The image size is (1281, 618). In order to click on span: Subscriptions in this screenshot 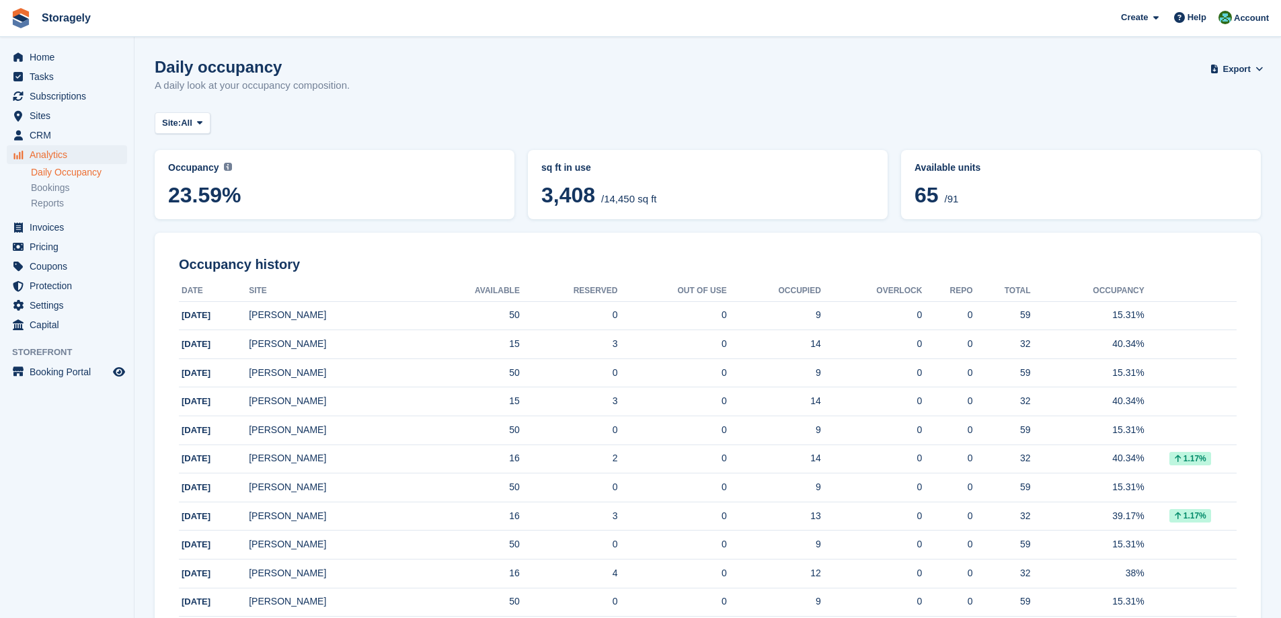, I will do `click(70, 96)`.